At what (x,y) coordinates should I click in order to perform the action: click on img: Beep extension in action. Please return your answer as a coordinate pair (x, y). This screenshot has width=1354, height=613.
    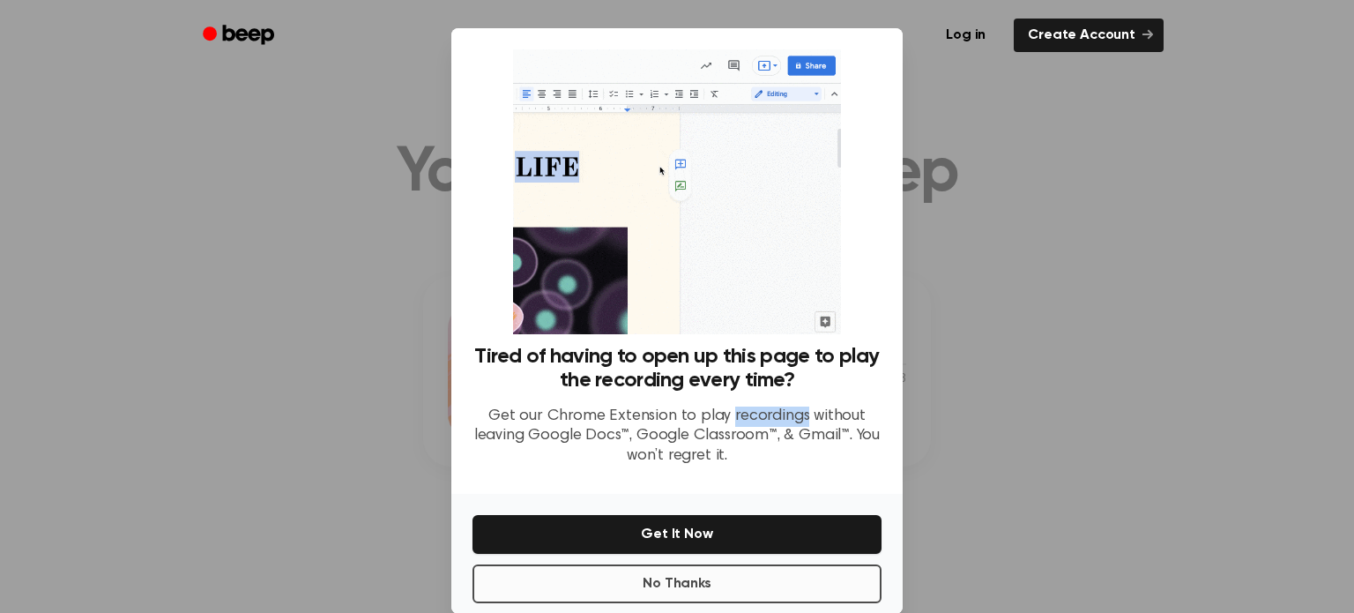
    Looking at the image, I should click on (676, 191).